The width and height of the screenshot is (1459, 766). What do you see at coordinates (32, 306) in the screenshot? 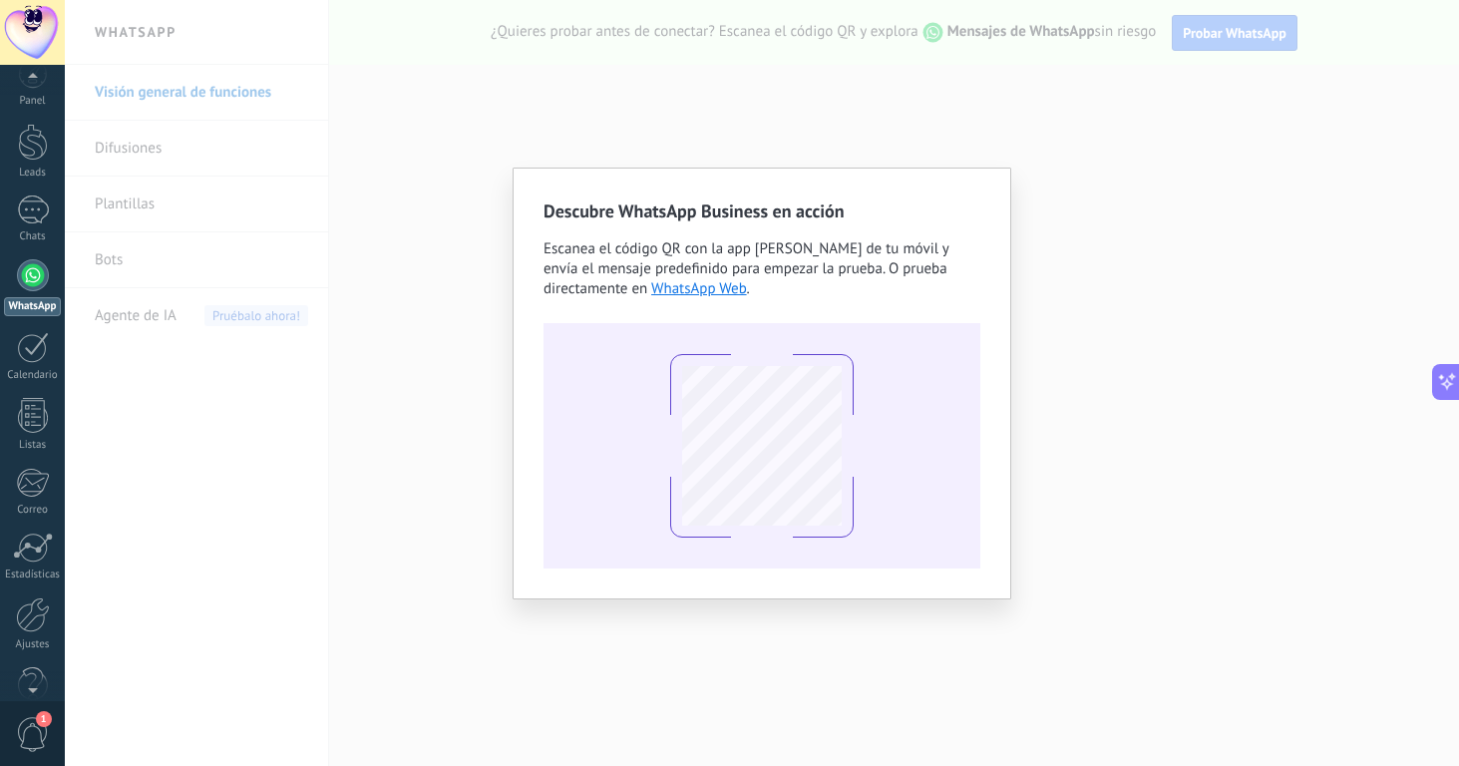
I see `div: WhatsApp` at bounding box center [32, 306].